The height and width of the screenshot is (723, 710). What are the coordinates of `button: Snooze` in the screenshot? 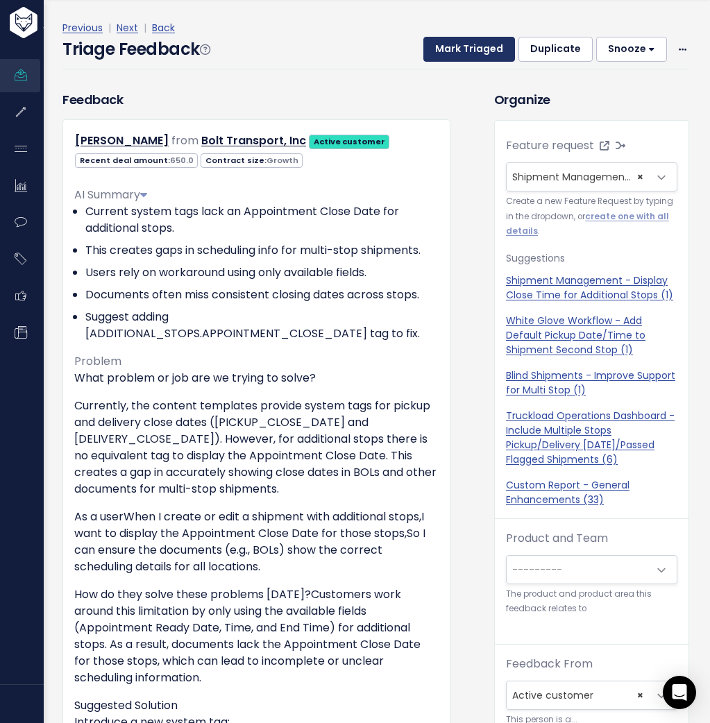 It's located at (632, 49).